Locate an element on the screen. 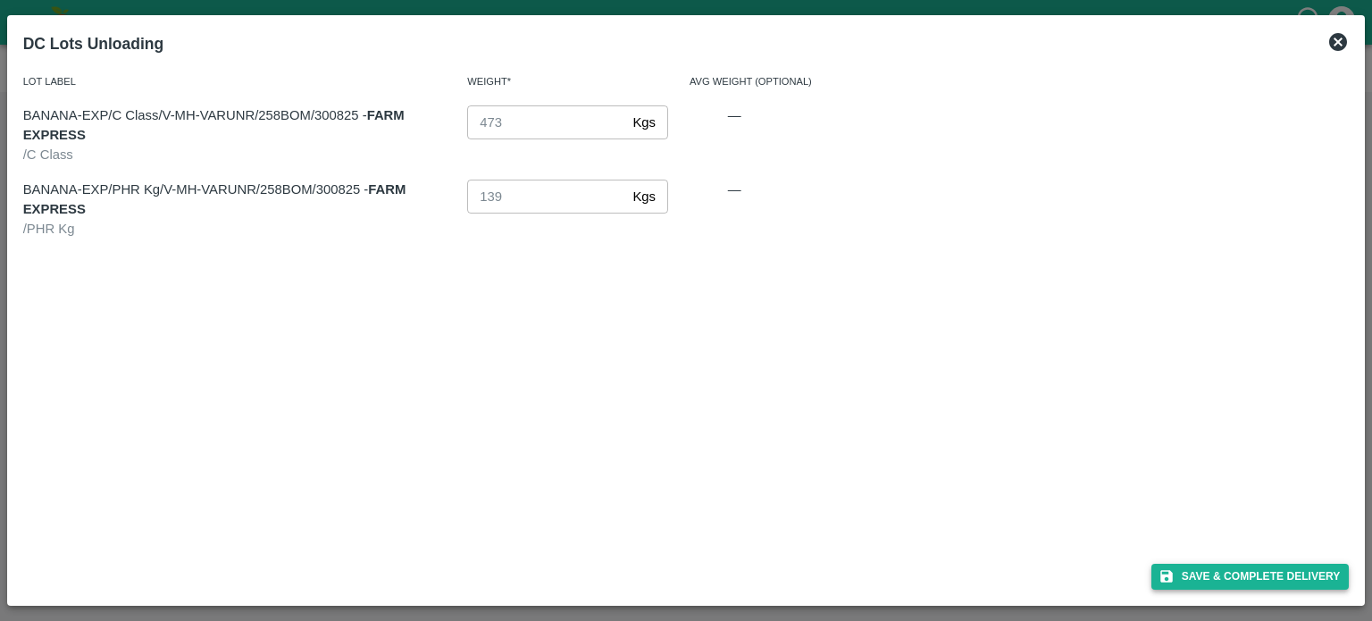  p: BANANA-EXP/C Class/V-MH-VARUNR/258BOM/300825 - is located at coordinates (235, 125).